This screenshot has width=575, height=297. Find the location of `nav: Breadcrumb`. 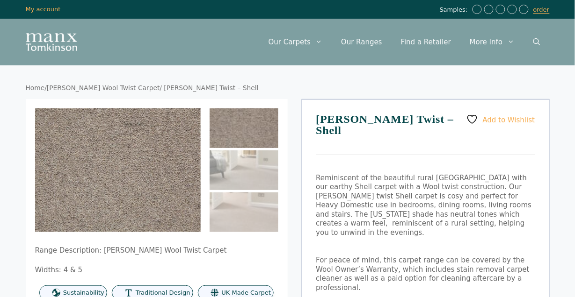

nav: Breadcrumb is located at coordinates (288, 88).